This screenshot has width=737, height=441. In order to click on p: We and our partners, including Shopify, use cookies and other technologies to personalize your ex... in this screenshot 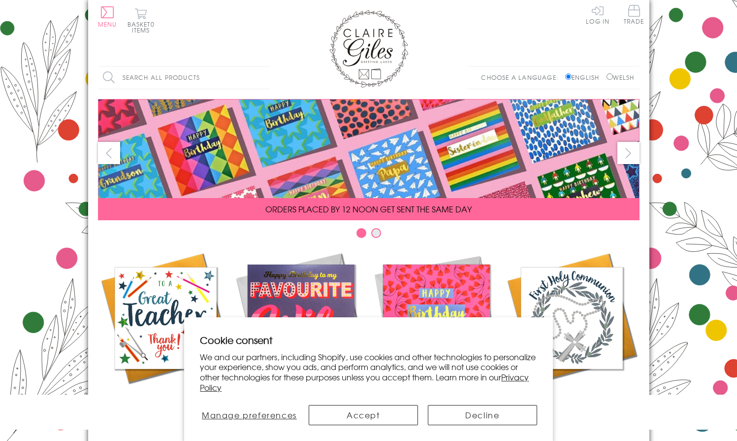, I will do `click(368, 372)`.